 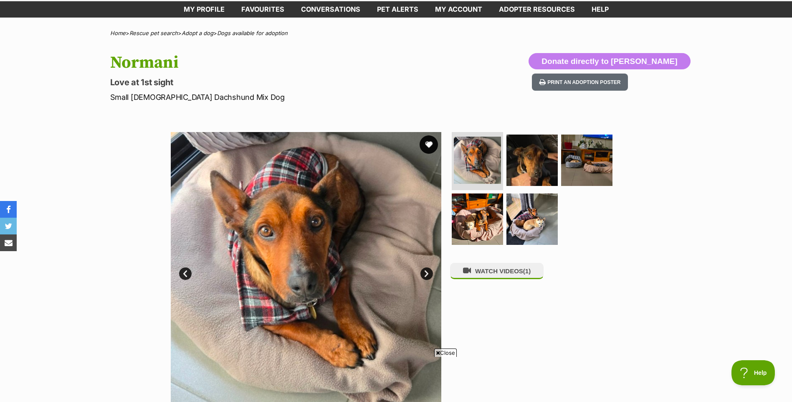 What do you see at coordinates (446, 353) in the screenshot?
I see `span: Close` at bounding box center [446, 353].